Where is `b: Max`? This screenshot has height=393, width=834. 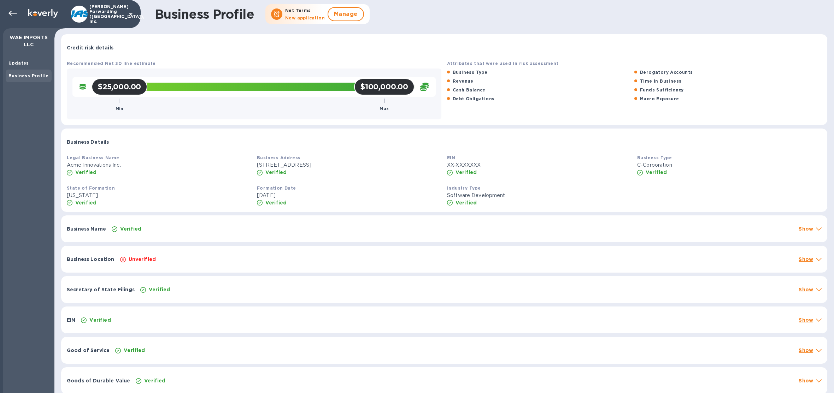 b: Max is located at coordinates (384, 108).